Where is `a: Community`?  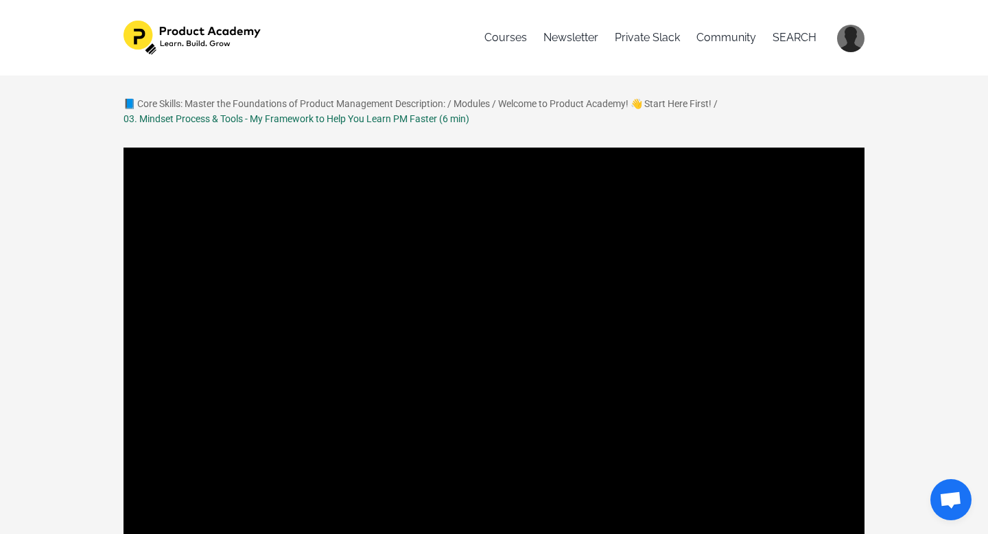
a: Community is located at coordinates (726, 38).